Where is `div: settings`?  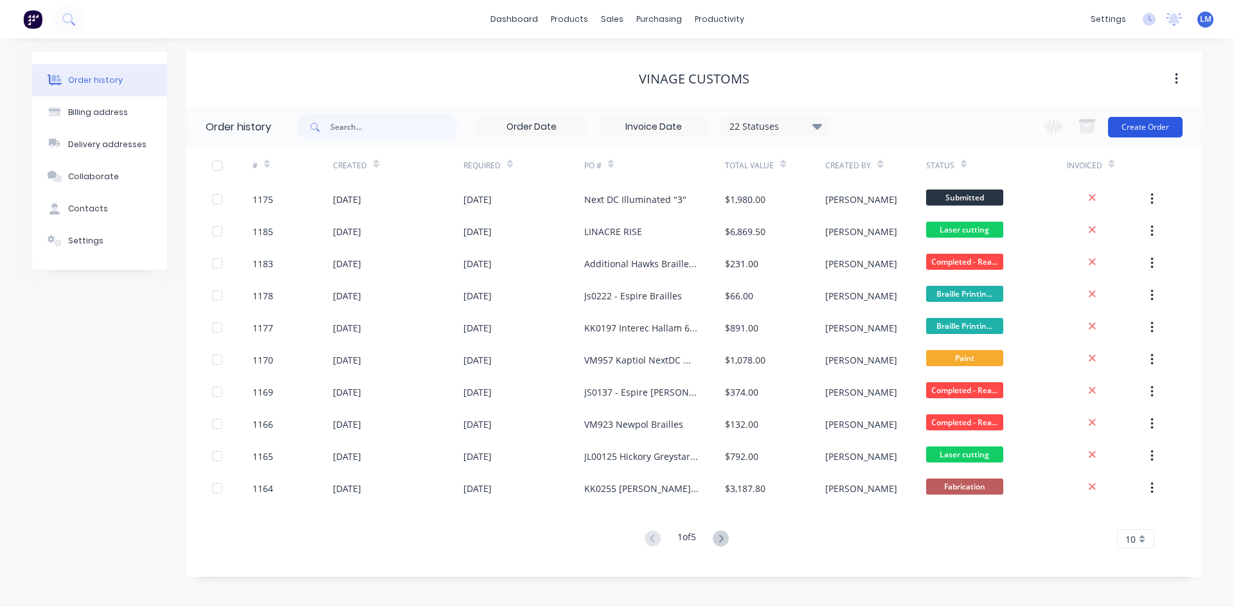
div: settings is located at coordinates (1108, 19).